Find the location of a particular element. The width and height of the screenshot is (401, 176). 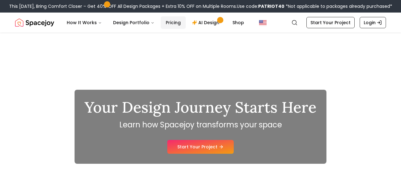

nav: Main is located at coordinates (155, 23).